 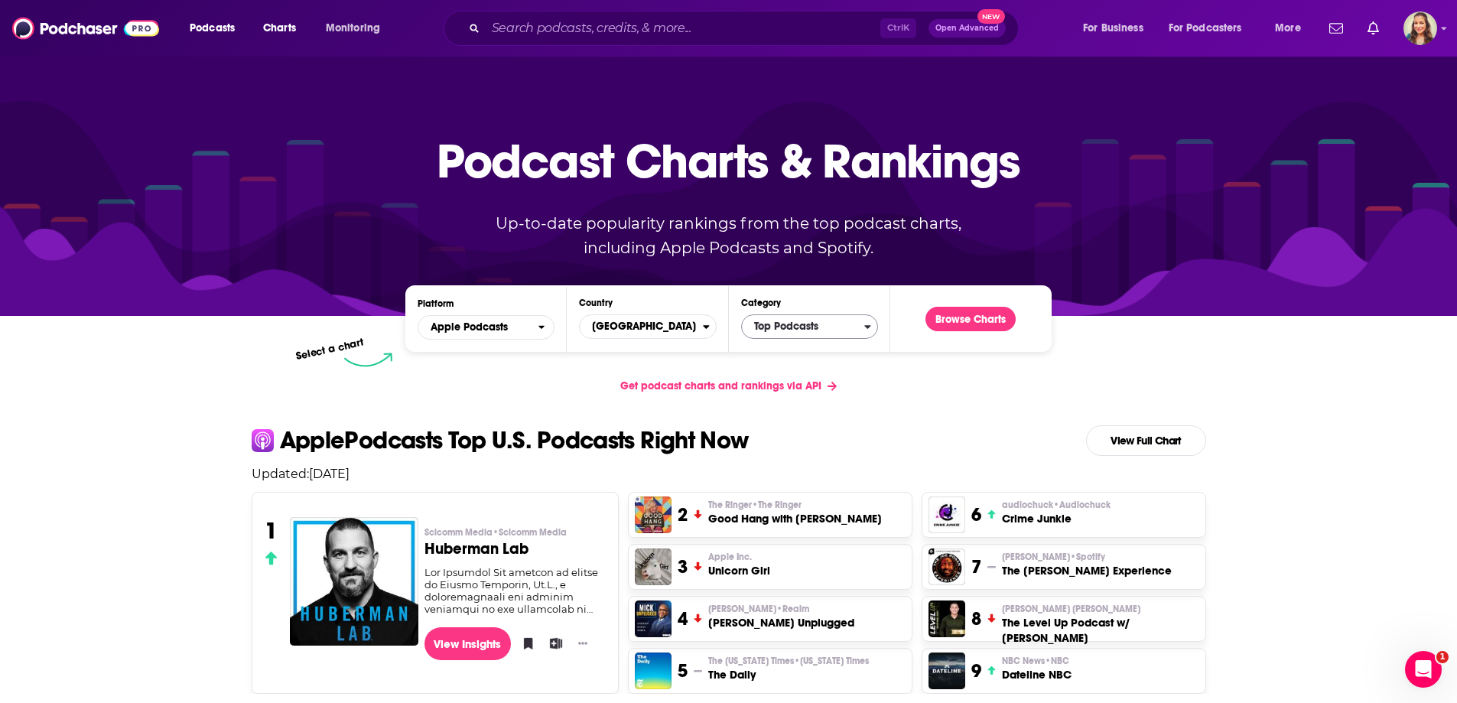 I want to click on p: Up-to-date popularity rankings from the top podcast charts, including Apple Podcasts and Spotify., so click(x=729, y=236).